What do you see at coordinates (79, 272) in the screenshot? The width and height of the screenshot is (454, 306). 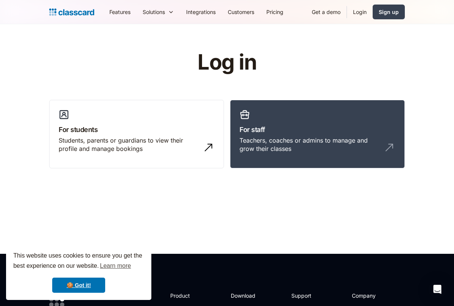 I see `div: cookieconsent` at bounding box center [79, 272].